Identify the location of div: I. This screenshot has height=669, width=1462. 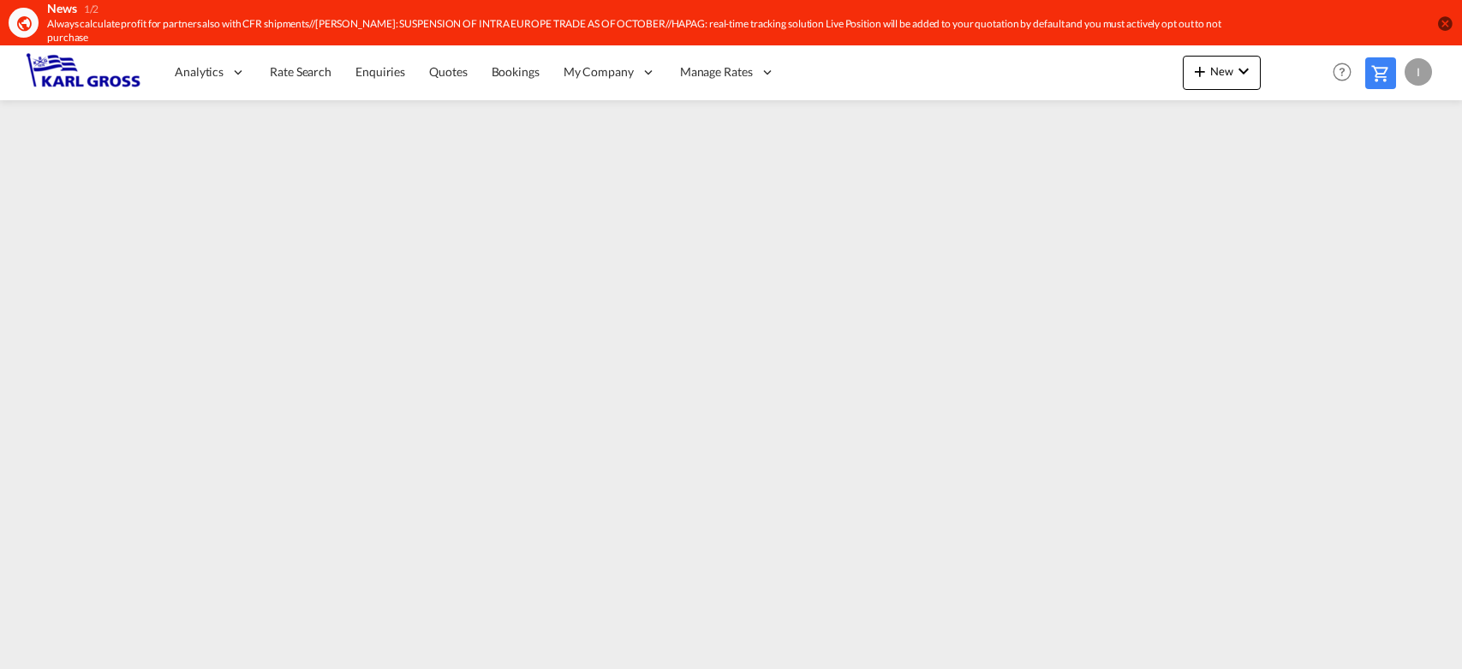
(1418, 72).